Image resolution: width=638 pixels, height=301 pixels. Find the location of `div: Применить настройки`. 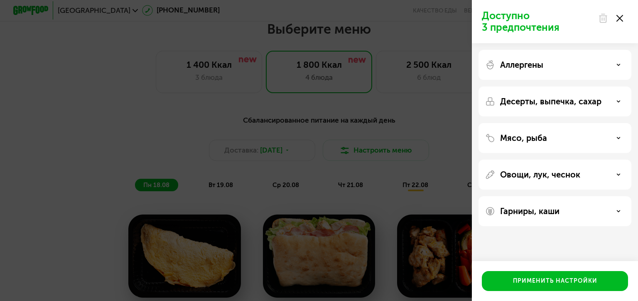

div: Применить настройки is located at coordinates (555, 281).